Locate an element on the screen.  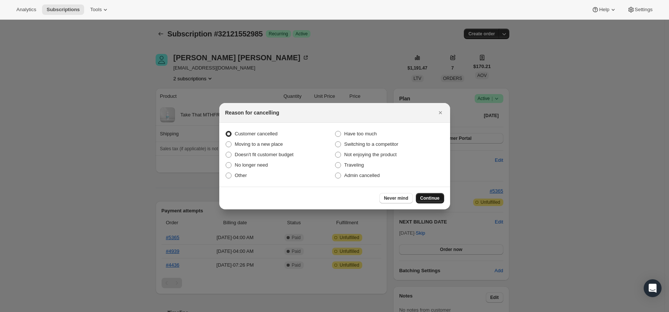
div: Open Intercom Messenger is located at coordinates (653, 289).